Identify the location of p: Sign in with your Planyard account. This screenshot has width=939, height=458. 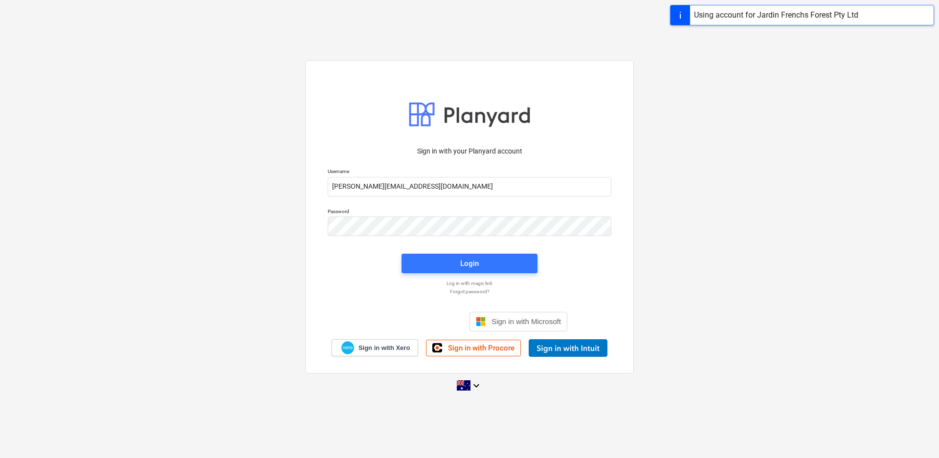
(469, 151).